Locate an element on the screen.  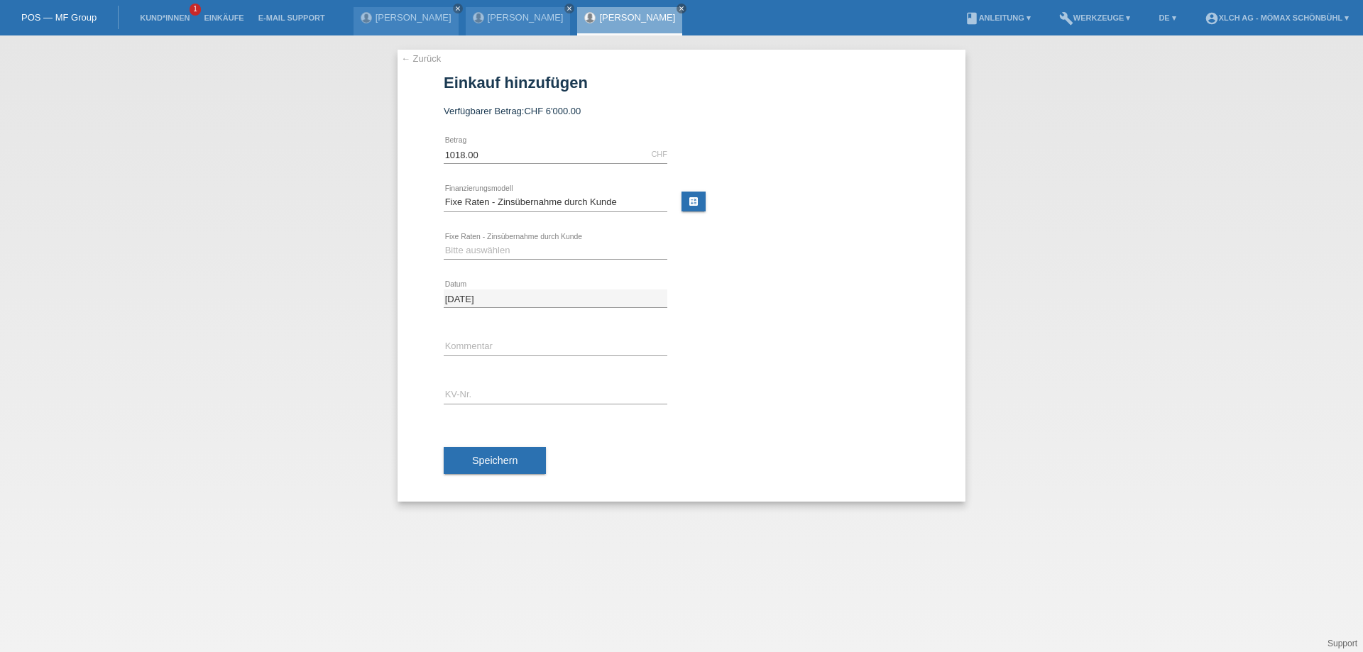
a: Kund*innen is located at coordinates (165, 18).